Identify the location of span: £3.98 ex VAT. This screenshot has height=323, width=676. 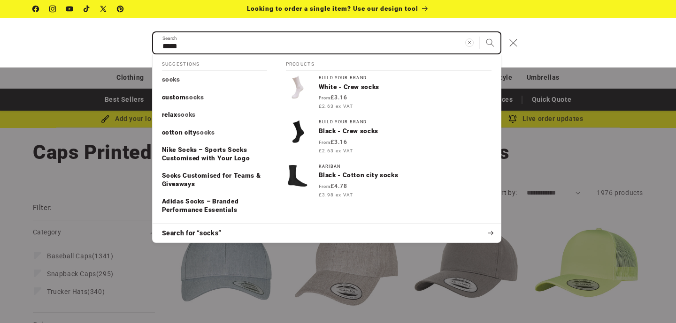
(335, 195).